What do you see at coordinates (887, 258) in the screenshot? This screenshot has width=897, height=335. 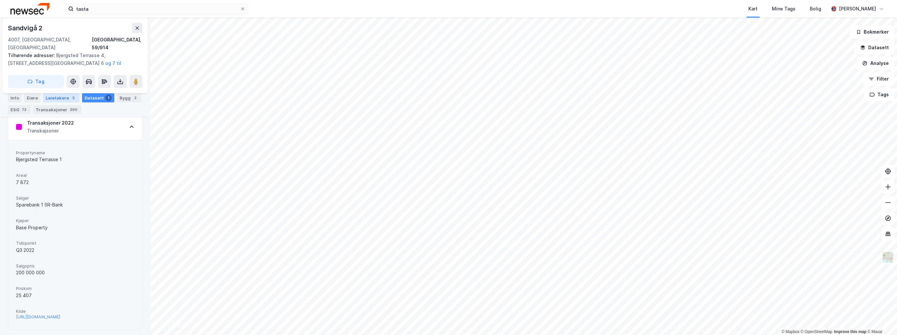 I see `img: Z` at bounding box center [887, 258].